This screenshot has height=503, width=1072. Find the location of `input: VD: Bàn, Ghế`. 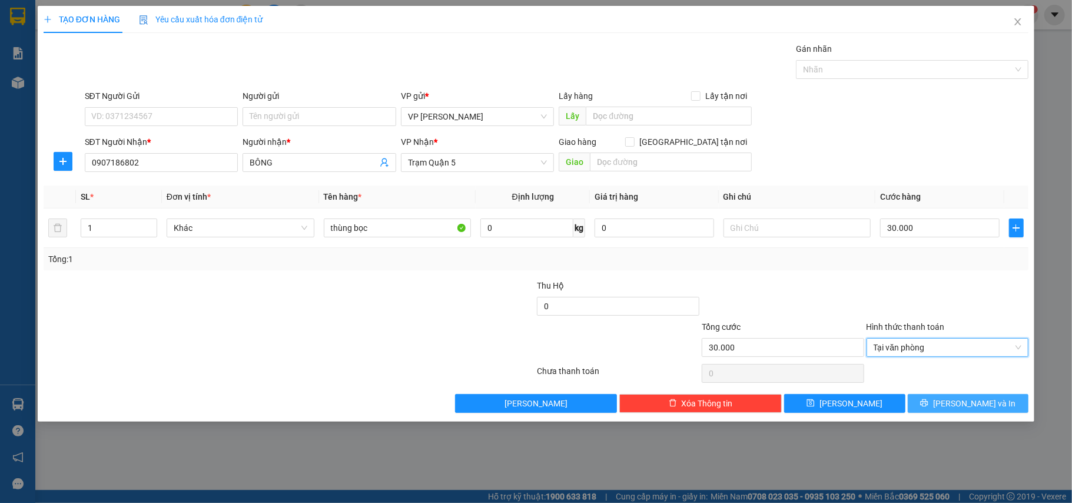

input: VD: Bàn, Ghế is located at coordinates (397, 228).